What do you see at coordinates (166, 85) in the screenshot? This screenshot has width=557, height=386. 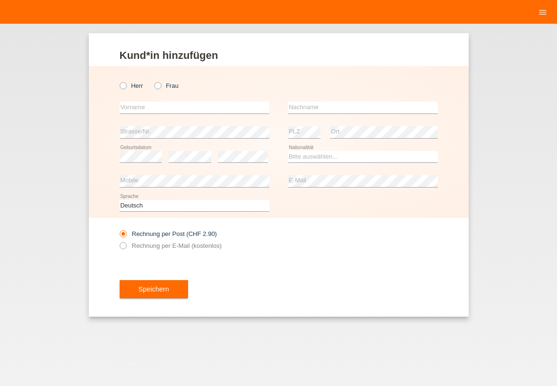 I see `label: Frau` at bounding box center [166, 85].